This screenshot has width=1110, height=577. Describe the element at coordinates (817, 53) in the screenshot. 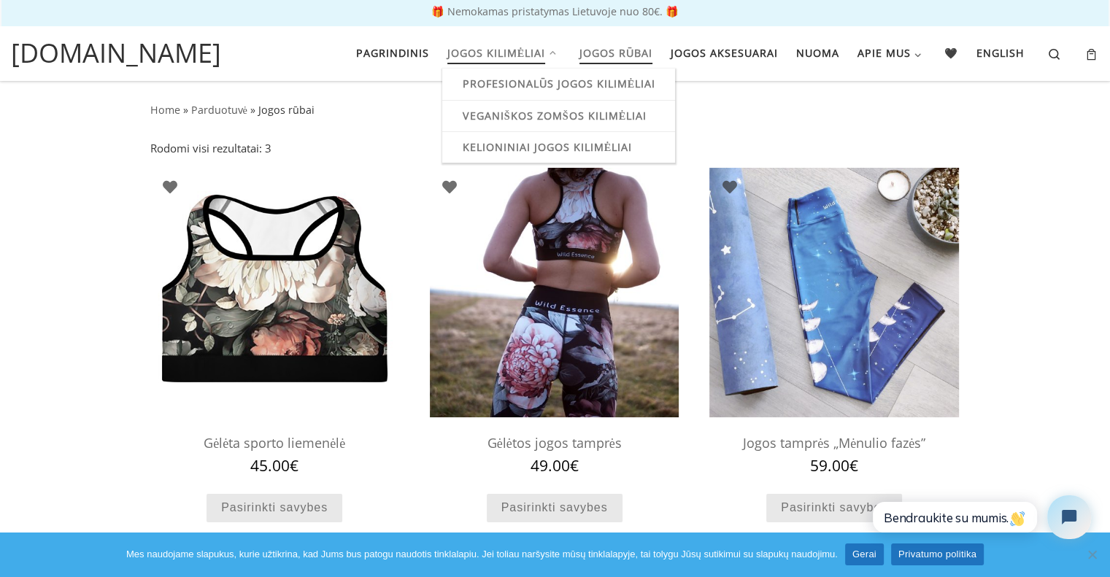

I see `a: Nuoma` at that location.